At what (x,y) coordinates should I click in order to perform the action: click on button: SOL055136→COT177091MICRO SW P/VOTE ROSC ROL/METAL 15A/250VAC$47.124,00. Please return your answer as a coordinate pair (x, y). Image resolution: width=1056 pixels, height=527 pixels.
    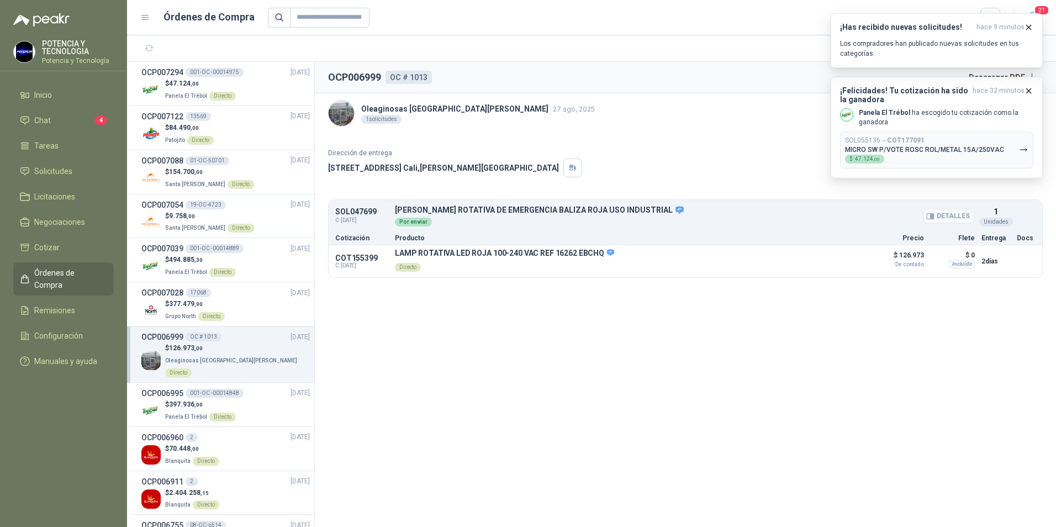
    Looking at the image, I should click on (937, 150).